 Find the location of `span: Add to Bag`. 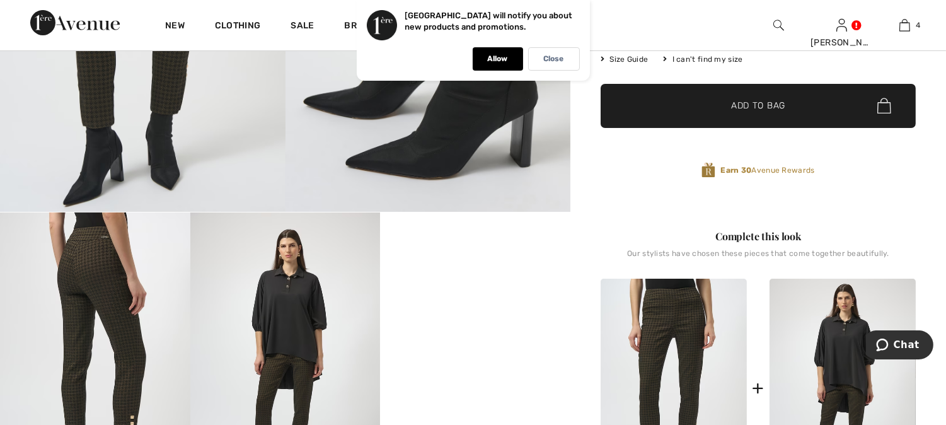

span: Add to Bag is located at coordinates (758, 105).